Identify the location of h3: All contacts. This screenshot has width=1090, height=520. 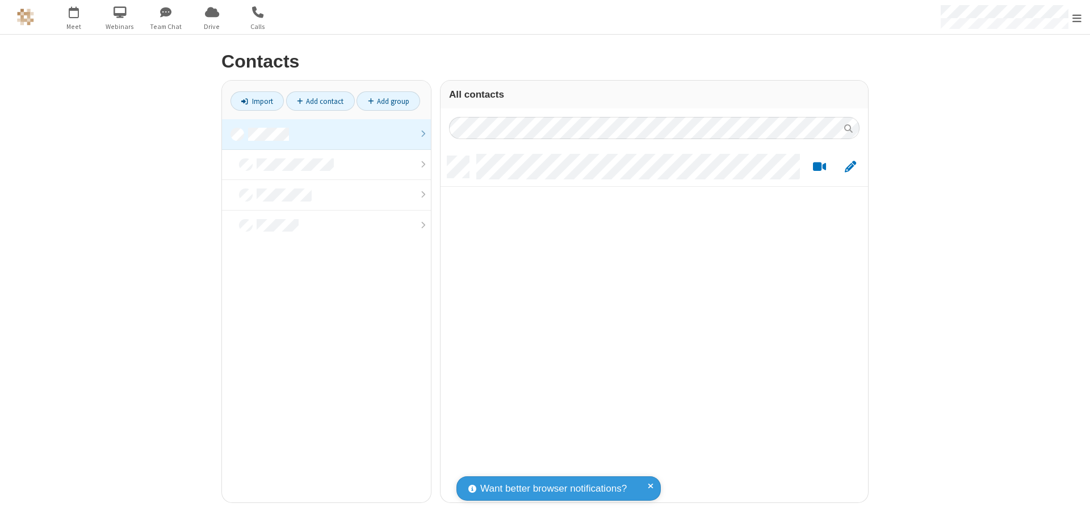
(654, 94).